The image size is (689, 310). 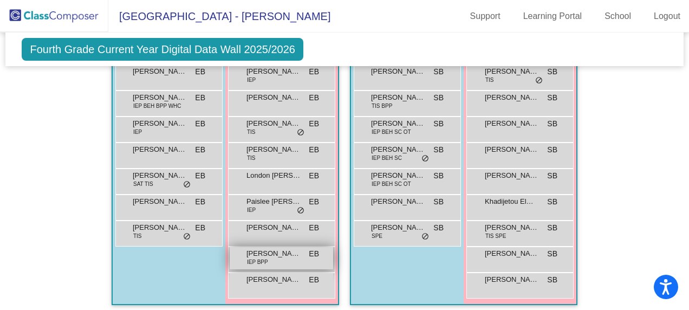 I want to click on a: Learning Portal, so click(x=553, y=16).